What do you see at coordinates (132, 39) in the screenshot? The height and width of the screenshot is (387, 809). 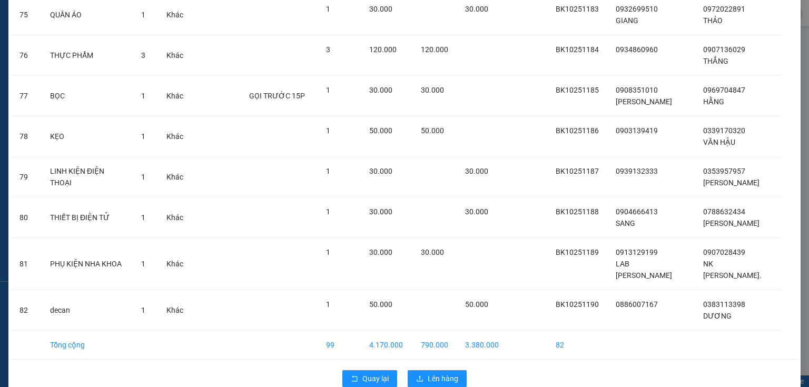 I see `div: DƯƠNG` at bounding box center [132, 39].